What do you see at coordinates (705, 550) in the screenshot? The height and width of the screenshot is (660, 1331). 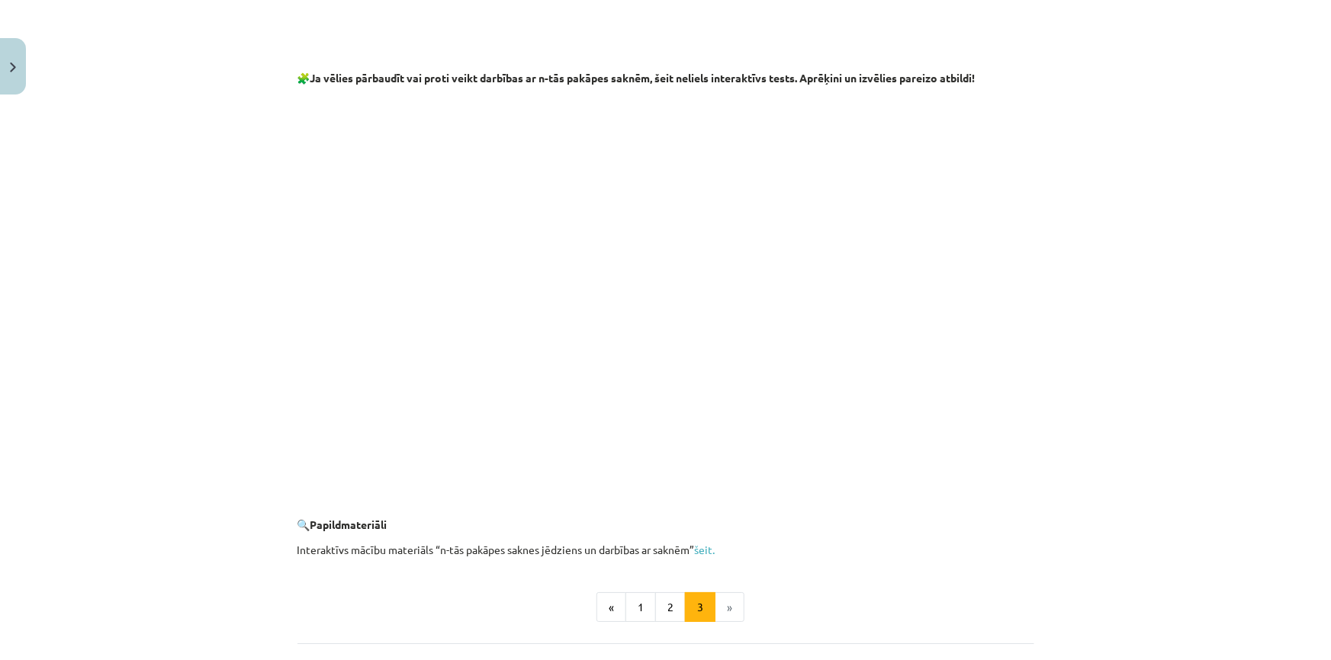 I see `a: šeit.` at bounding box center [705, 550].